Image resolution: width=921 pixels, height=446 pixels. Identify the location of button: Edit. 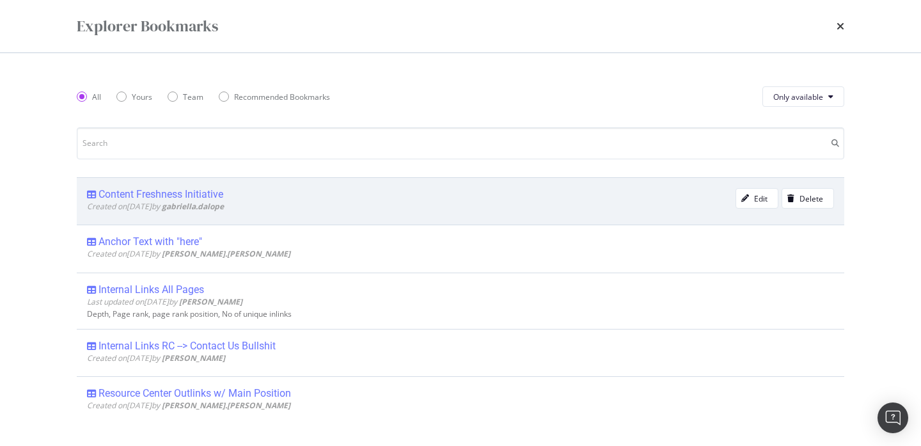
(757, 198).